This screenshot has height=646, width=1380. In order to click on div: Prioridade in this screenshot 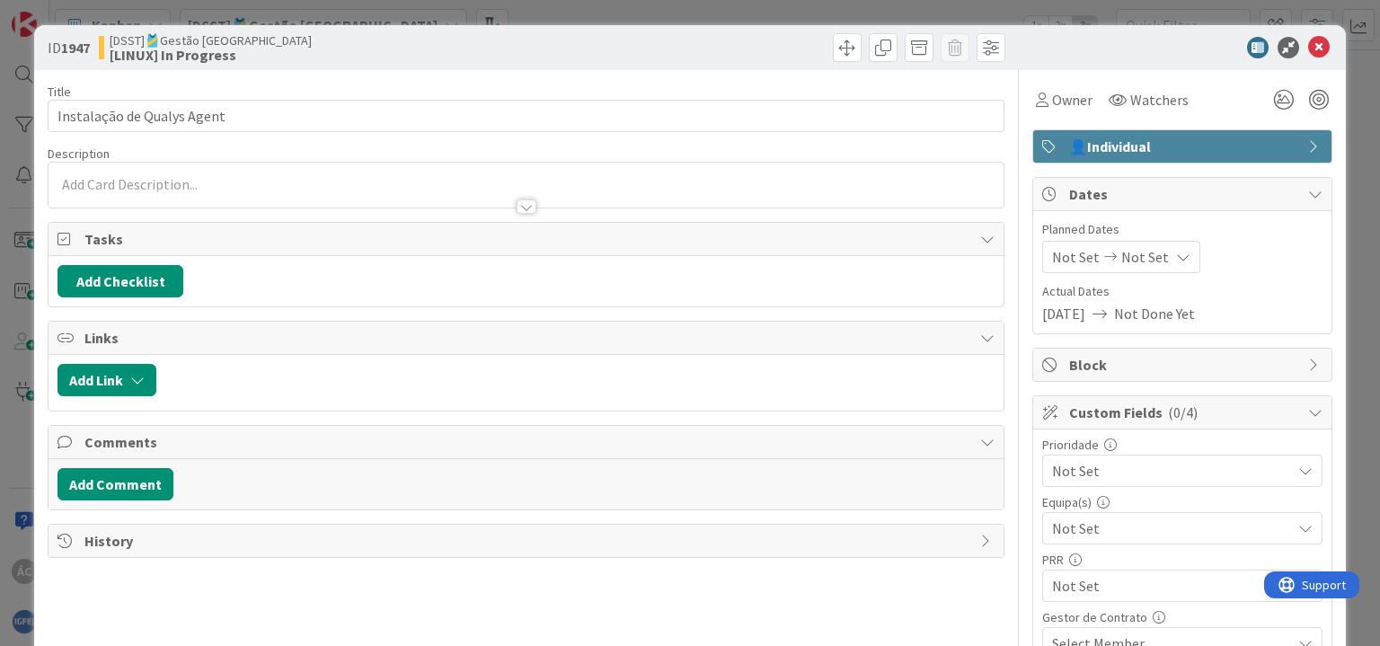, I will do `click(1182, 445)`.